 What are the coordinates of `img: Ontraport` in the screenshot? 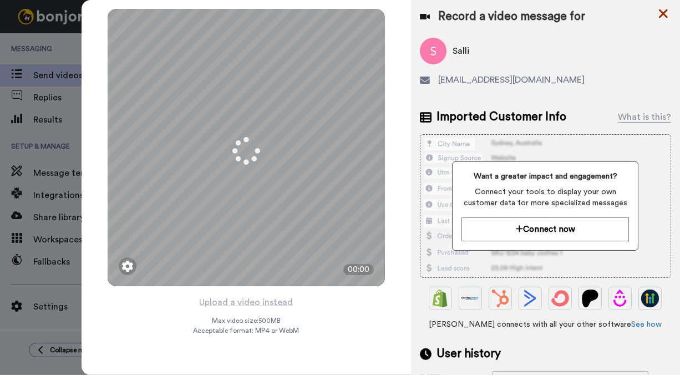 It's located at (470, 298).